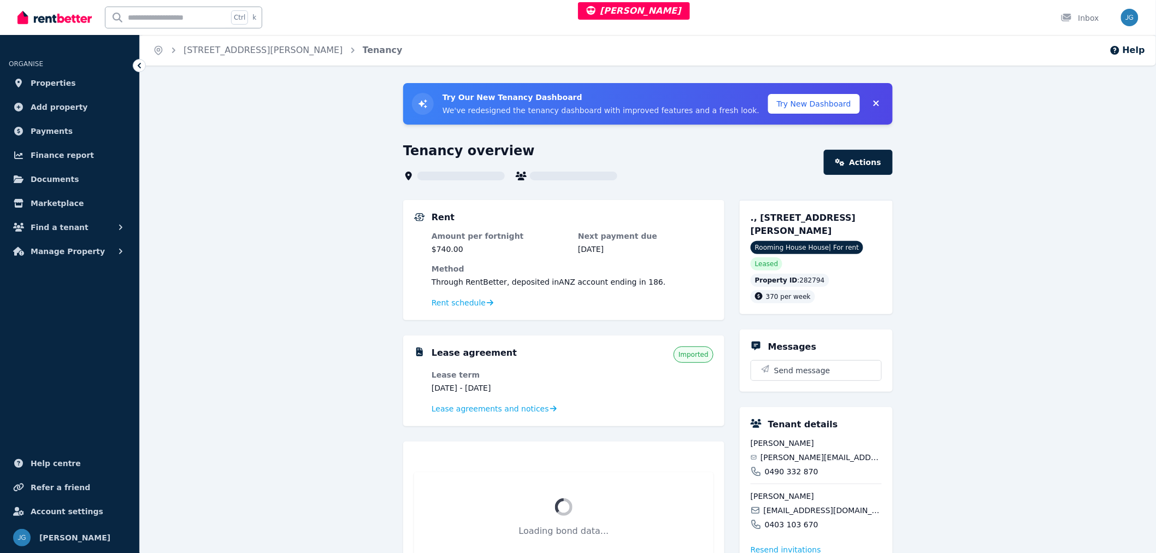  I want to click on h5: Rent, so click(443, 217).